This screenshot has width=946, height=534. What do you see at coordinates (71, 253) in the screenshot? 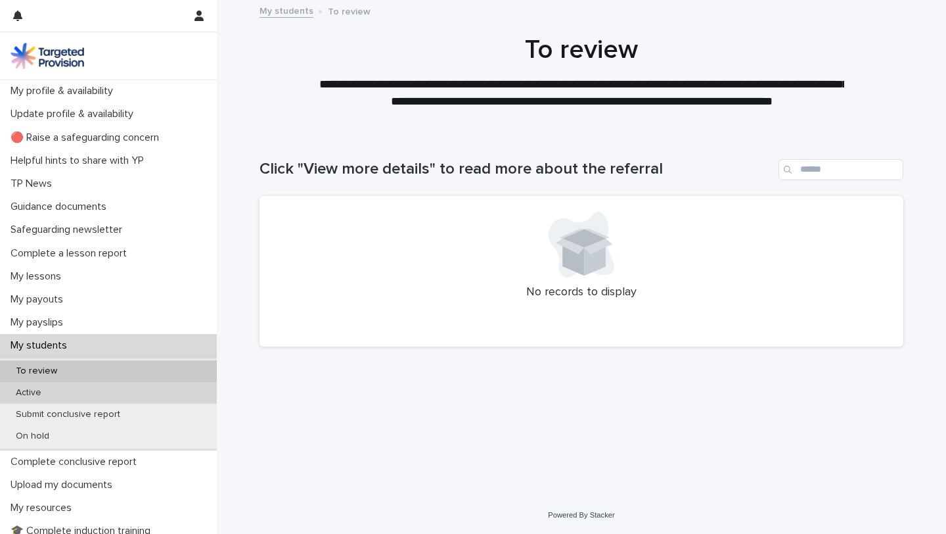
I see `p: Complete a lesson report` at bounding box center [71, 253].